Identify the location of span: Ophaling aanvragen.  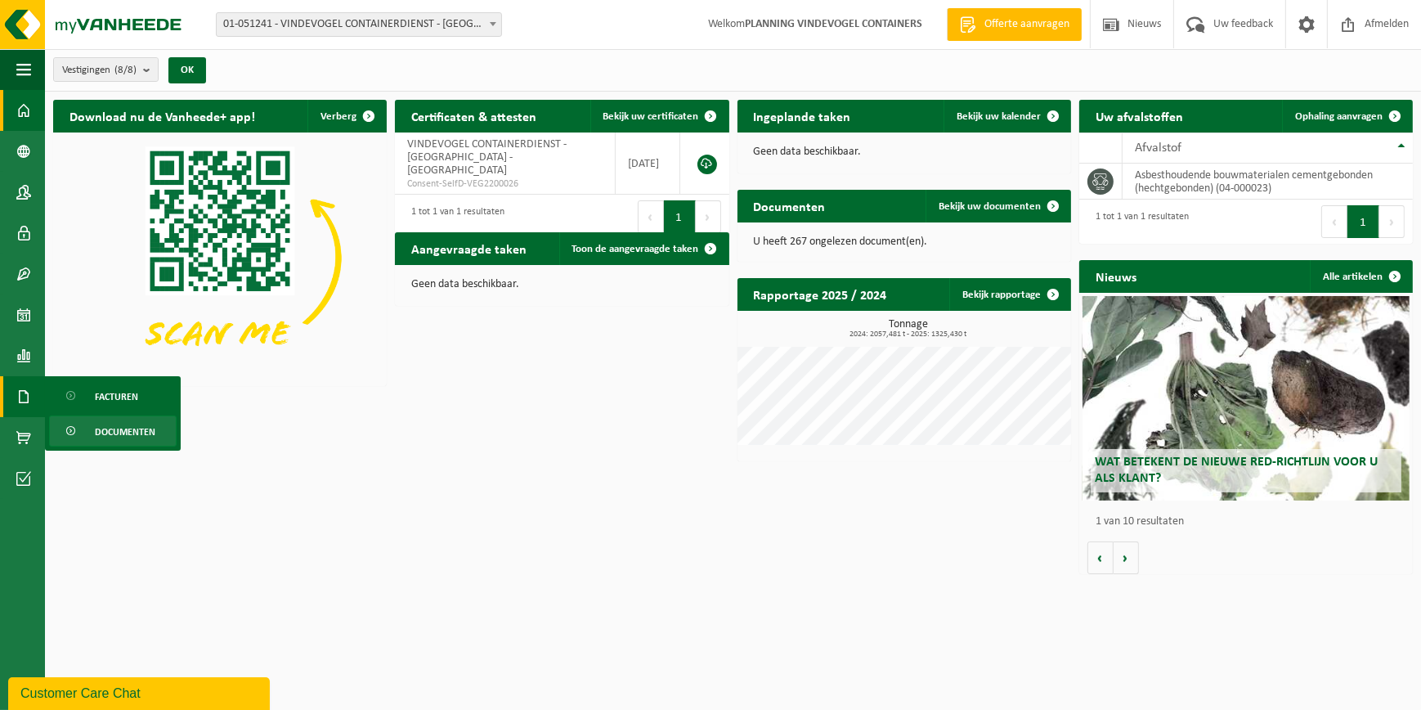
(1338, 116).